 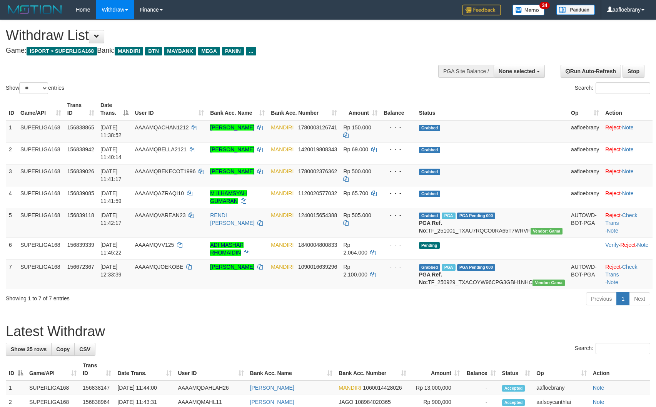 I want to click on span: 156838865, so click(x=81, y=127).